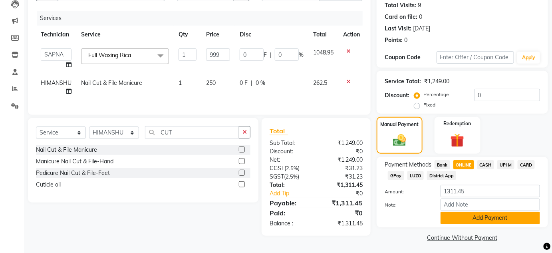 The image size is (552, 253). Describe the element at coordinates (272, 34) in the screenshot. I see `th: Disc` at that location.